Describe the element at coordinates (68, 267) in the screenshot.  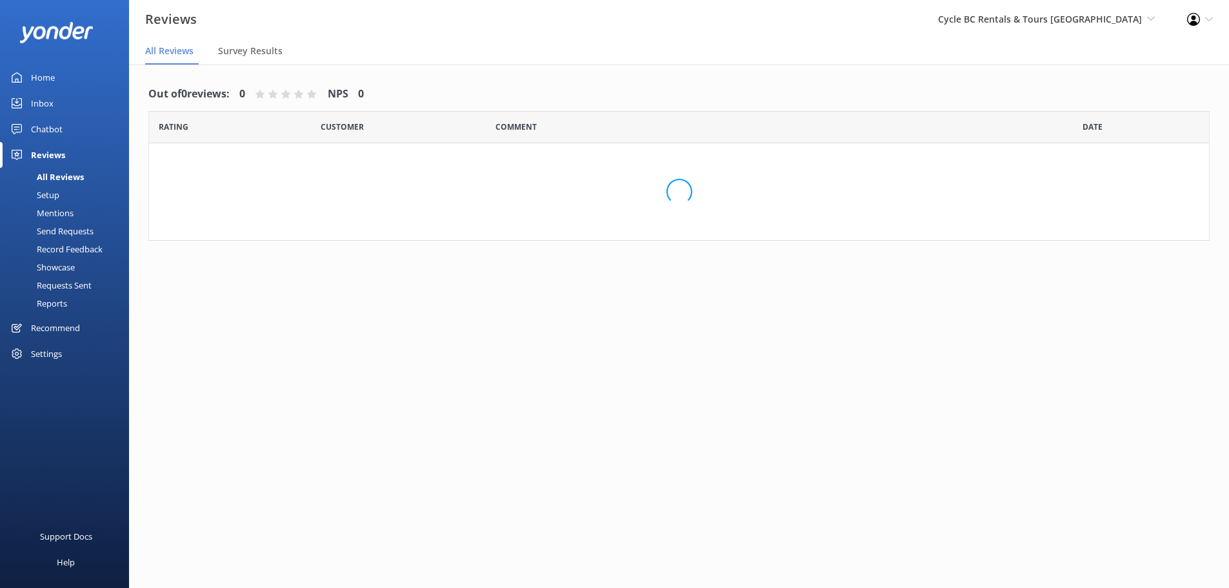
I see `a: Showcase` at that location.